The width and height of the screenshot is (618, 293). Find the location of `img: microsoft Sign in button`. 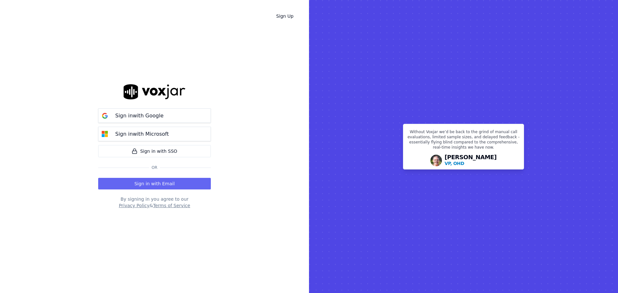

img: microsoft Sign in button is located at coordinates (105, 134).